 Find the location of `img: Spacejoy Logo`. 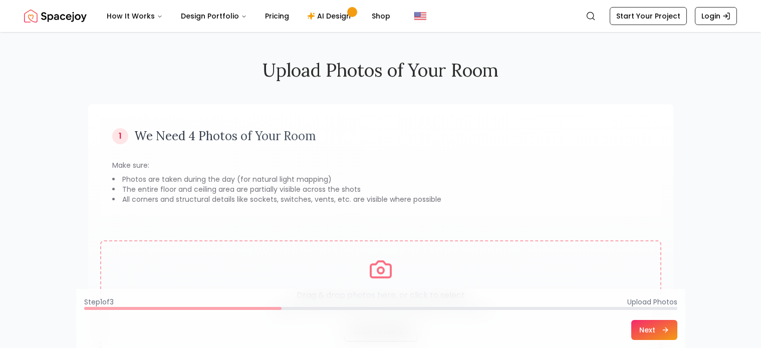

img: Spacejoy Logo is located at coordinates (55, 16).